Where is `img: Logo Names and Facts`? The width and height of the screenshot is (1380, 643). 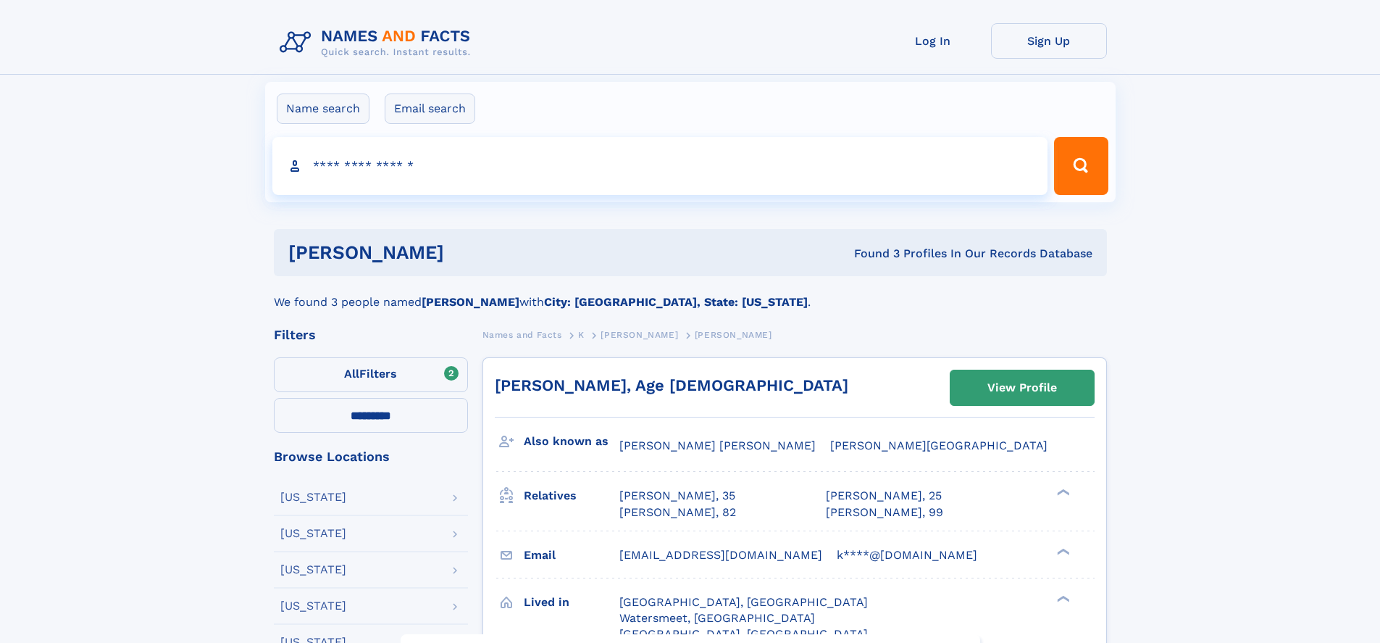
img: Logo Names and Facts is located at coordinates (378, 43).